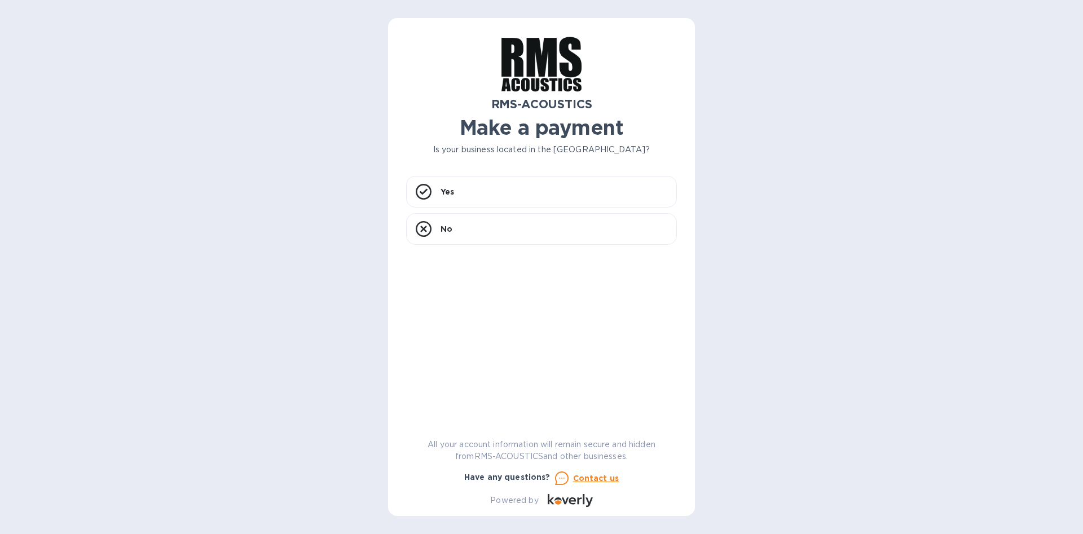  Describe the element at coordinates (542, 451) in the screenshot. I see `p: All your account information will remain secure and hidden from RMS-ACOUSTICS and other businesses.` at that location.